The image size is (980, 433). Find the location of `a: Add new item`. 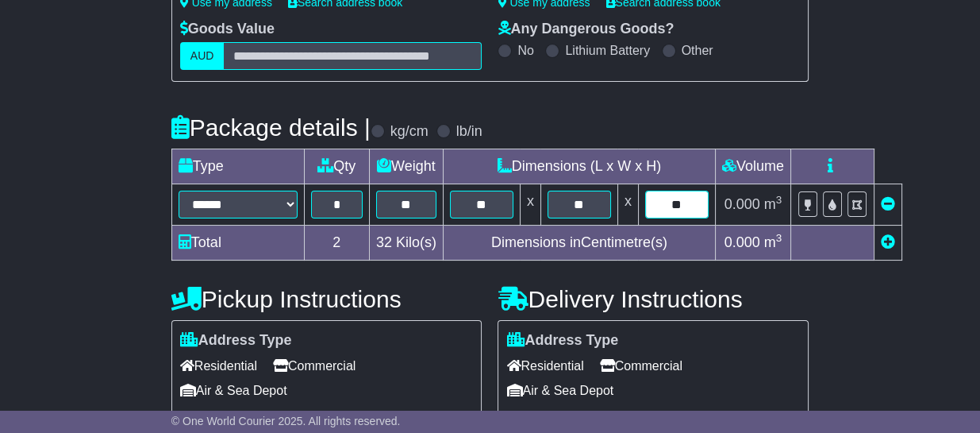

a: Add new item is located at coordinates (888, 242).